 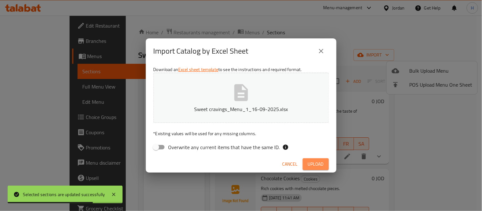 I want to click on span: Overwrite any current items that have the same ID., so click(x=224, y=147).